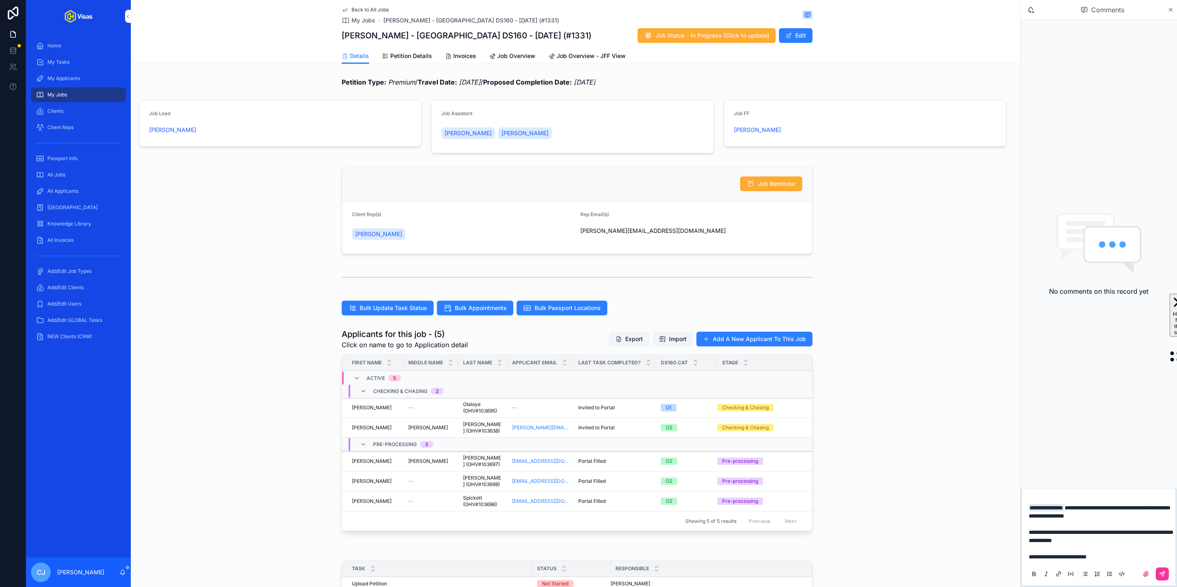  Describe the element at coordinates (755, 339) in the screenshot. I see `a: Add A New Applicant To This Job` at that location.